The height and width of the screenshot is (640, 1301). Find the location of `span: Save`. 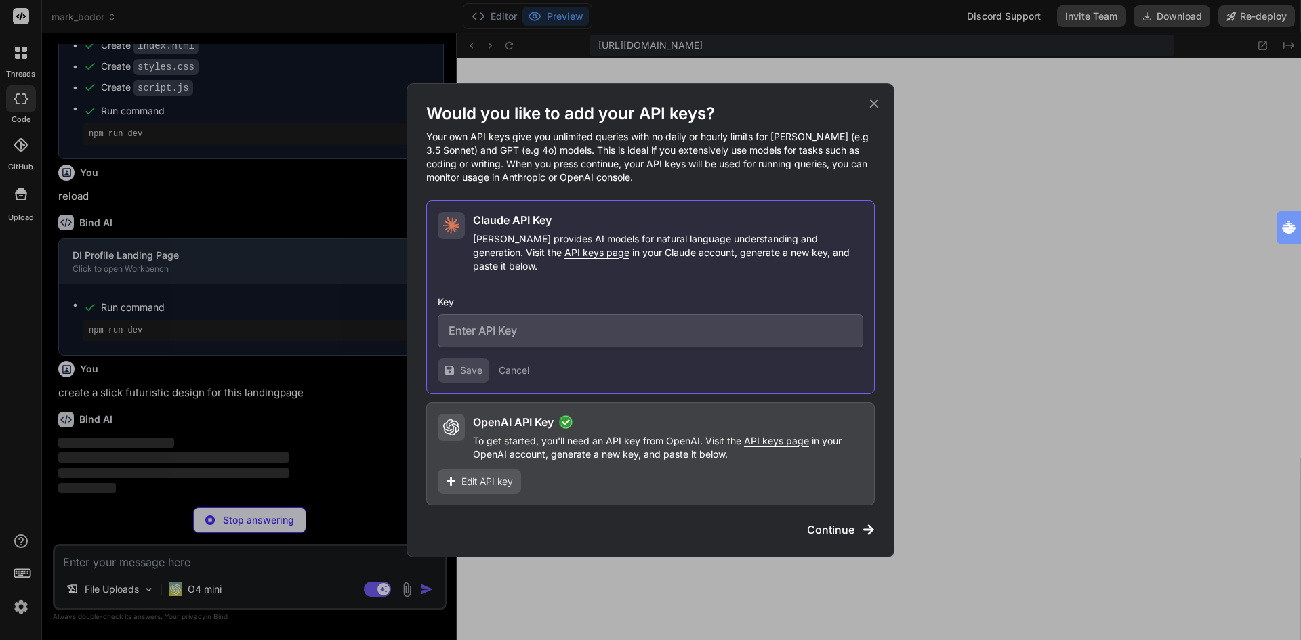

span: Save is located at coordinates (471, 371).